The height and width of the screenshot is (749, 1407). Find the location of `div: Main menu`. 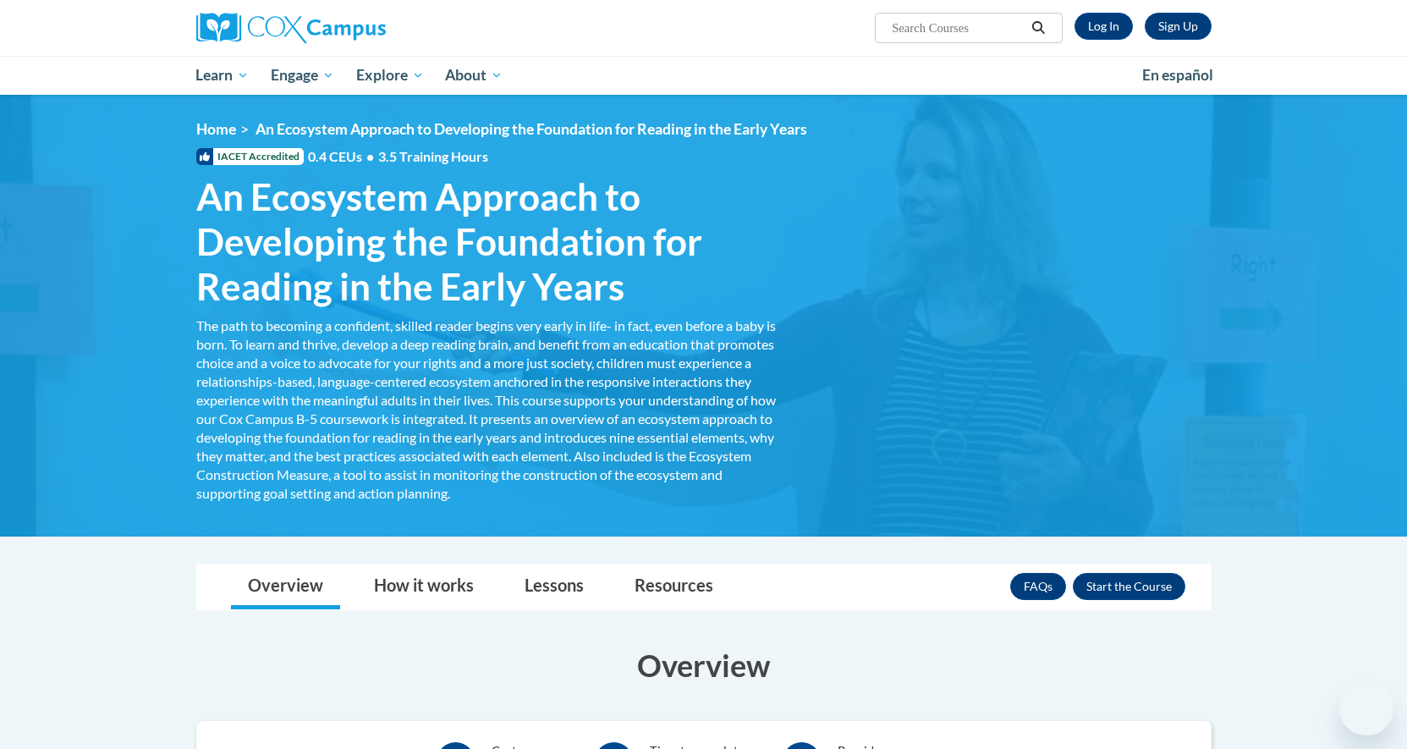

div: Main menu is located at coordinates (704, 75).